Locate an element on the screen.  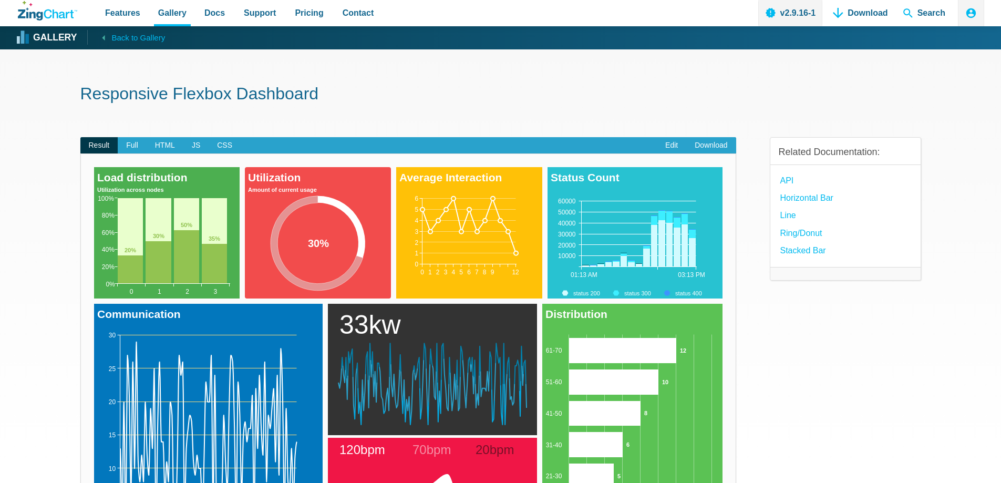
span: Gallery is located at coordinates (172, 13).